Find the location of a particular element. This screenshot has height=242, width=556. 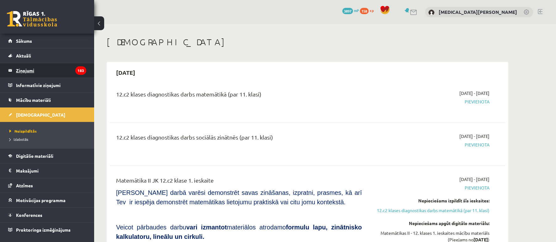

span: mP is located at coordinates (356, 10).